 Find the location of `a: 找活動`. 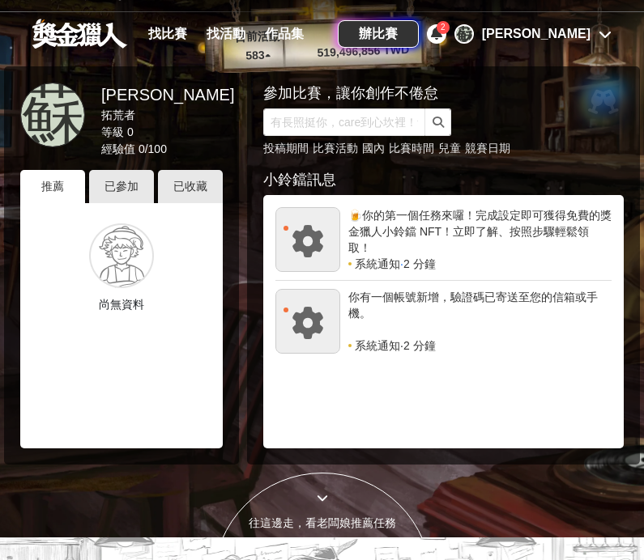

a: 找活動 is located at coordinates (226, 34).